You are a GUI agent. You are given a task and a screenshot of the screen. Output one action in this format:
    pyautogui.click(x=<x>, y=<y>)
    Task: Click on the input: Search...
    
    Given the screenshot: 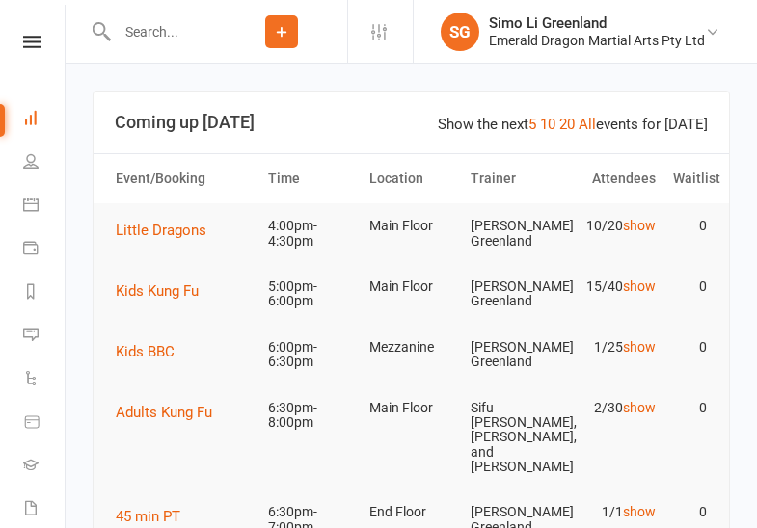 What is the action you would take?
    pyautogui.click(x=163, y=32)
    